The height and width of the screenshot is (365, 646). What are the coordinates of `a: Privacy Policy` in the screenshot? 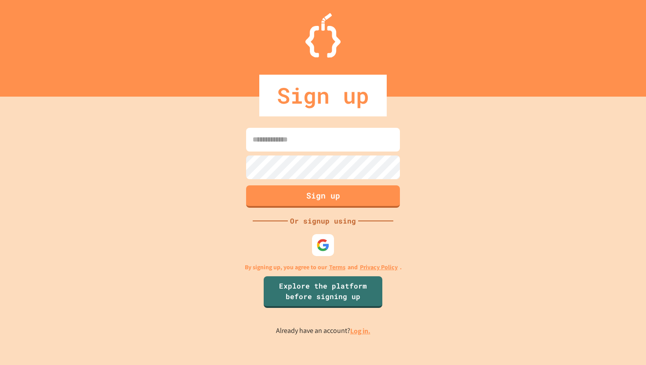 It's located at (379, 267).